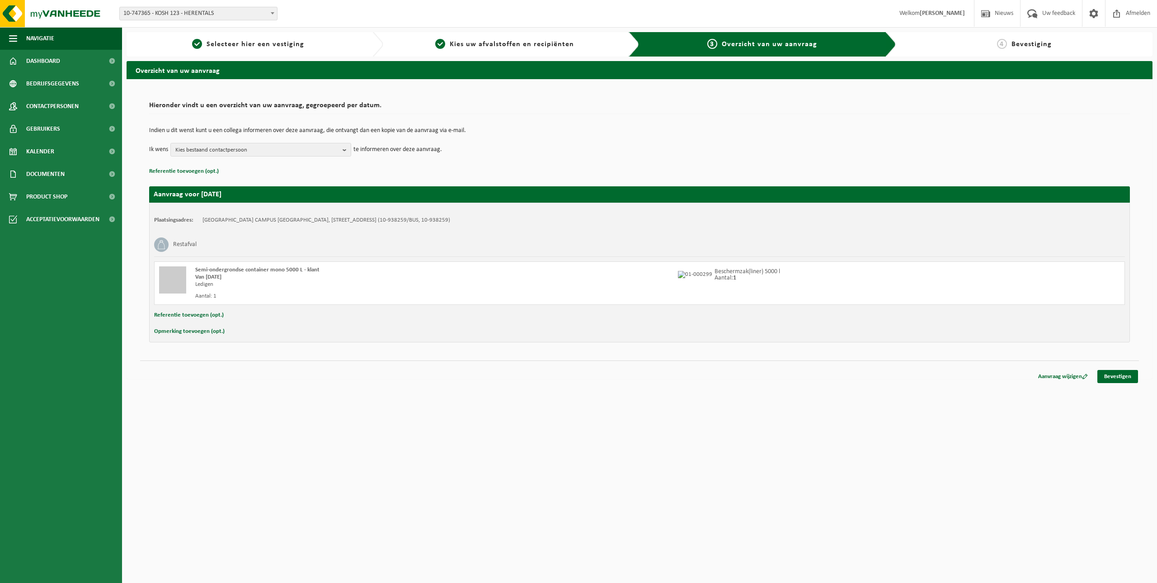  What do you see at coordinates (1063, 376) in the screenshot?
I see `a: Aanvraag wijzigen` at bounding box center [1063, 376].